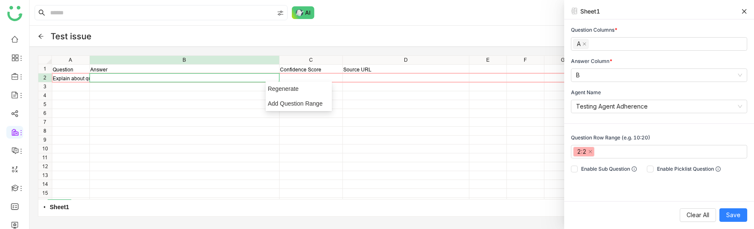  I want to click on div: Test issue, so click(71, 36).